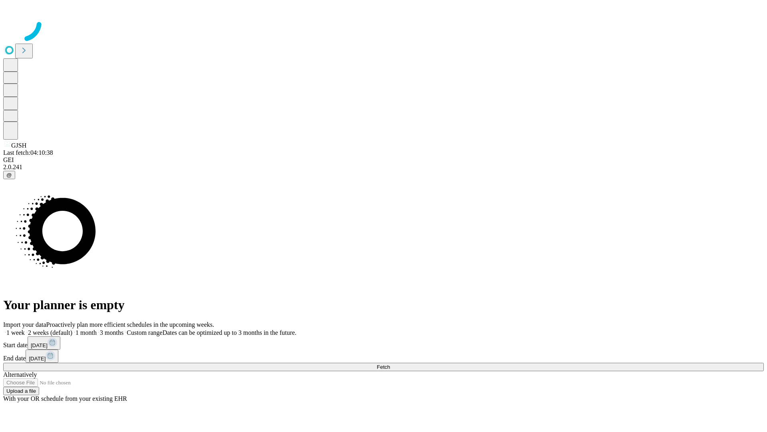  Describe the element at coordinates (20, 374) in the screenshot. I see `span: Alternatively` at that location.